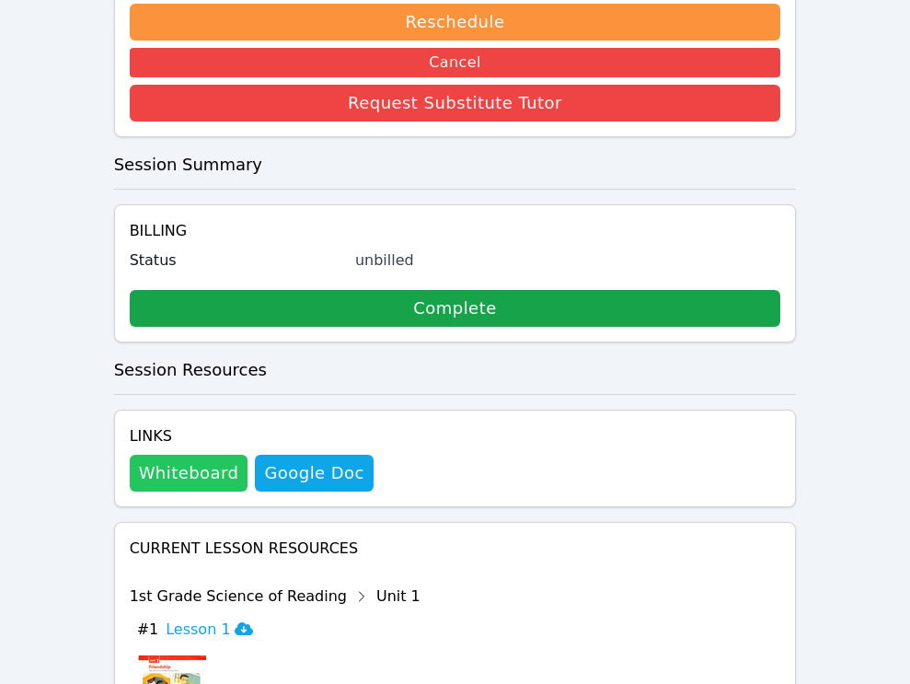  I want to click on span: # 1, so click(148, 629).